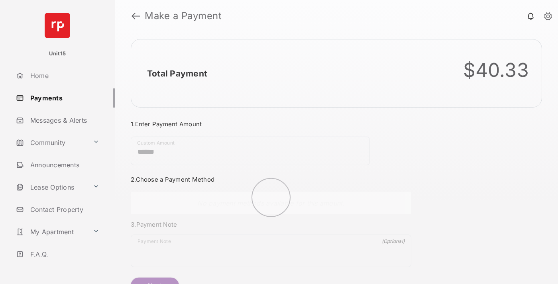 The width and height of the screenshot is (558, 284). Describe the element at coordinates (271, 124) in the screenshot. I see `h3: 1. Enter Payment Amount` at that location.